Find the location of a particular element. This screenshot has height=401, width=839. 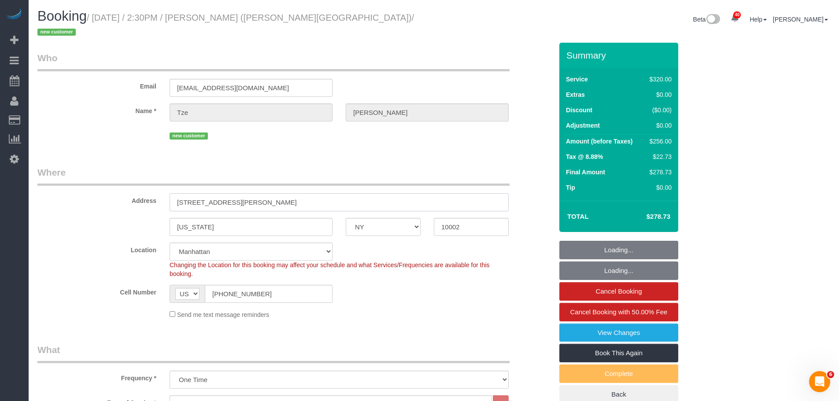

div: $320.00 is located at coordinates (659, 79).